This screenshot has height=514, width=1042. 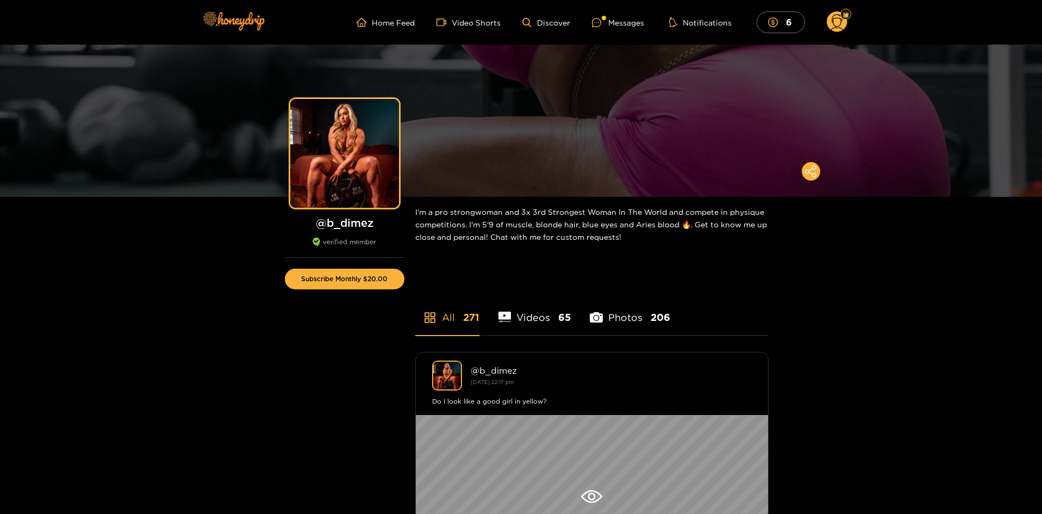 I want to click on li: Videos, so click(x=535, y=310).